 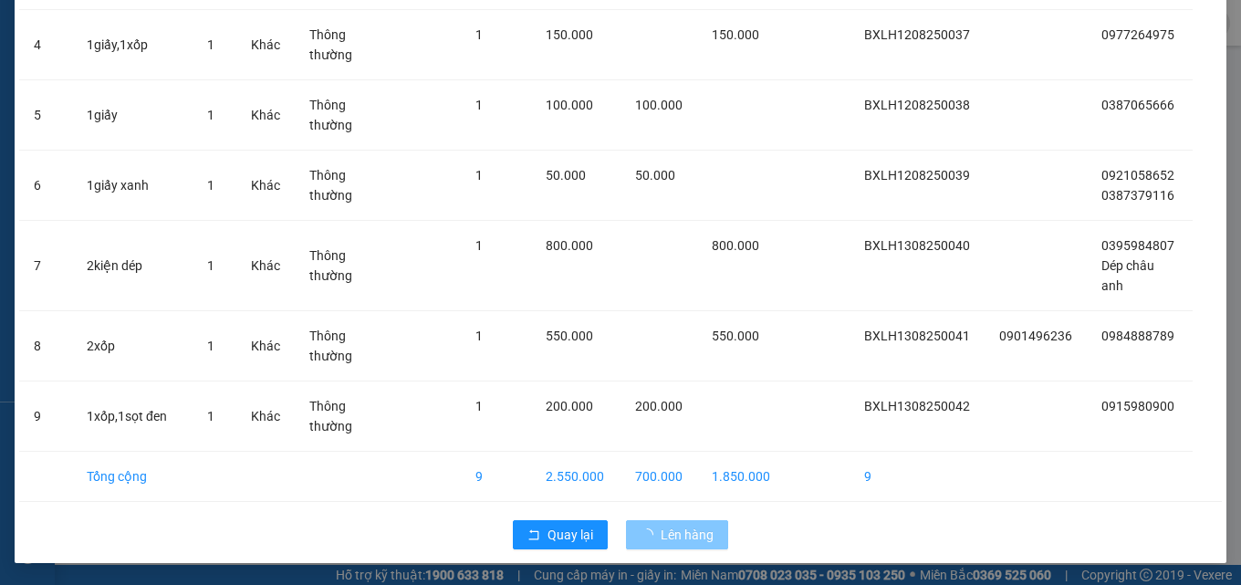 I want to click on td: 5, so click(x=46, y=115).